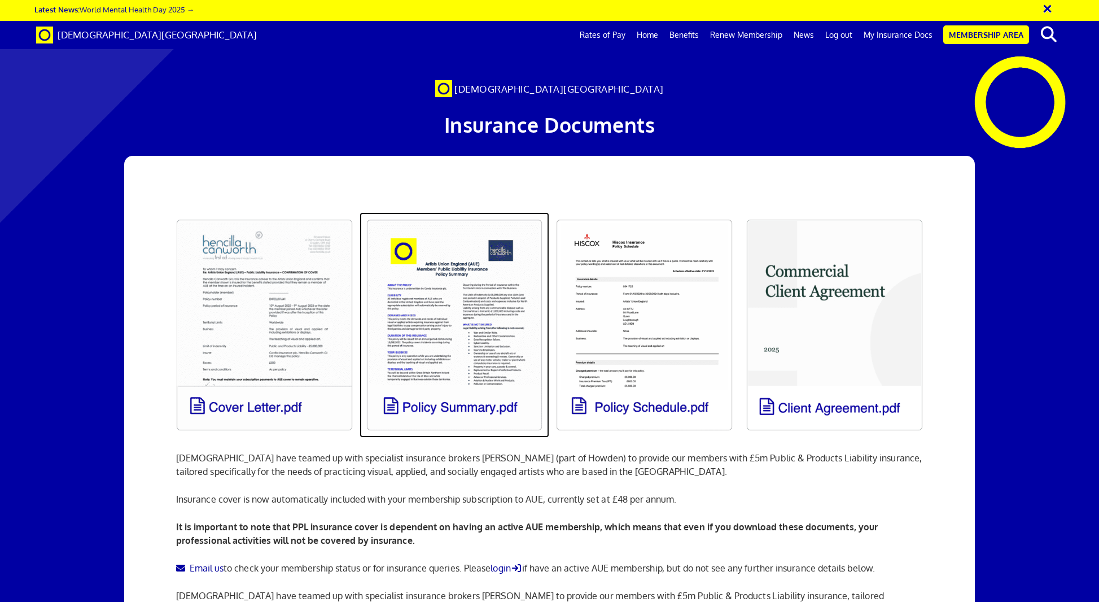 The height and width of the screenshot is (602, 1099). Describe the element at coordinates (602, 35) in the screenshot. I see `a: Rates of Pay` at that location.